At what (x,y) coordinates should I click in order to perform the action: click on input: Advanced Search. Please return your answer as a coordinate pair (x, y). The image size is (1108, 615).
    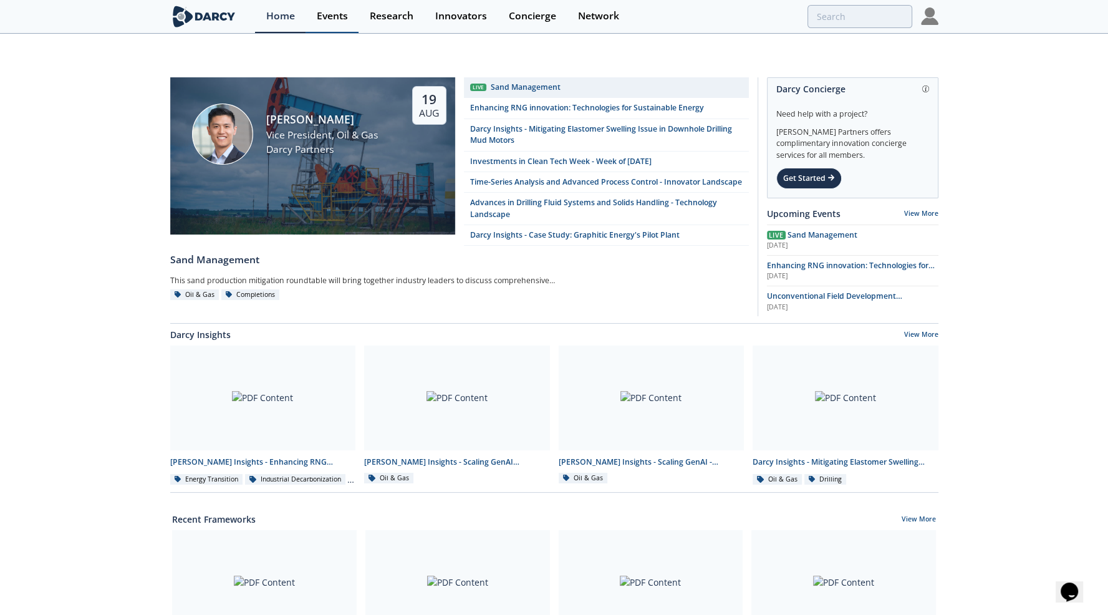
    Looking at the image, I should click on (860, 16).